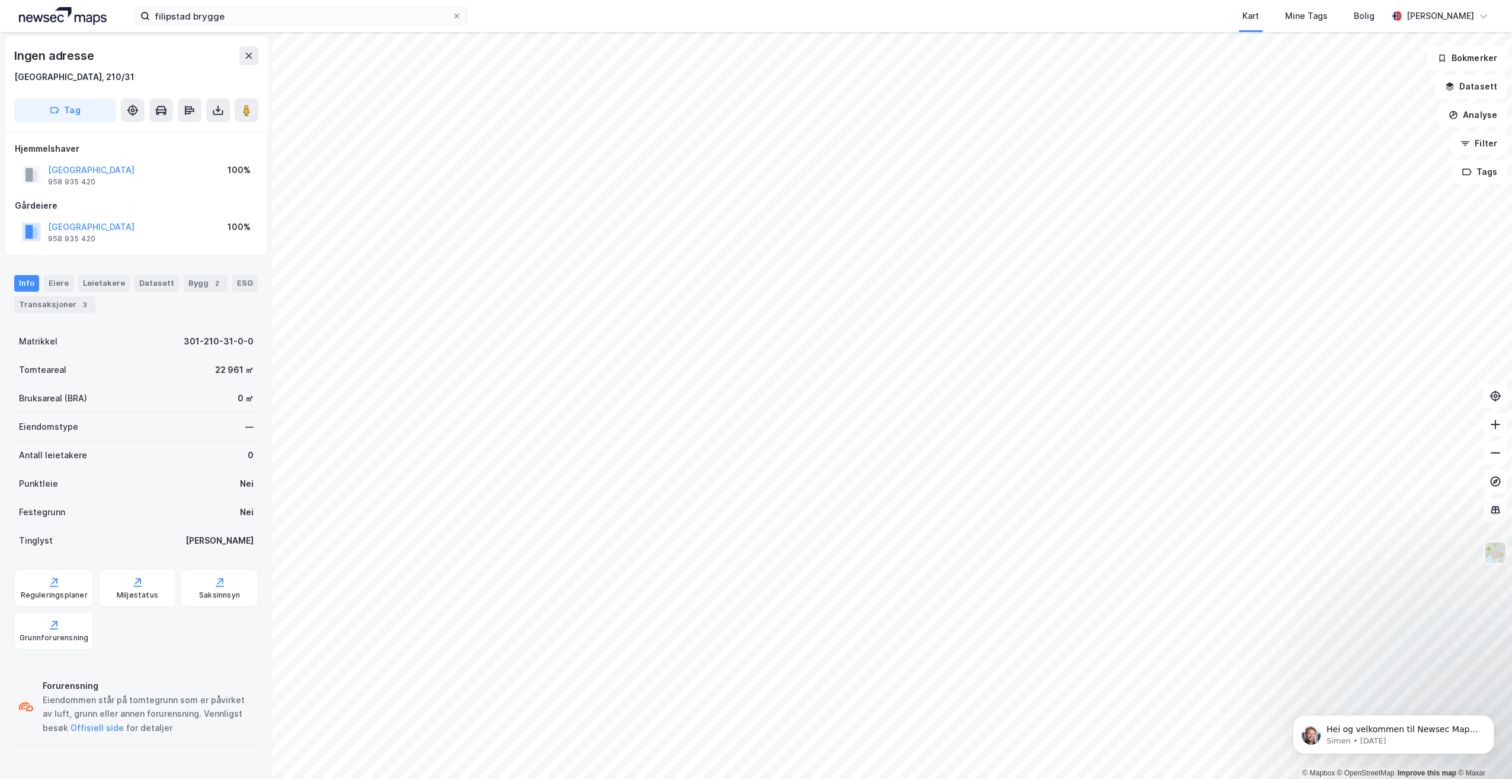 The image size is (1512, 779). What do you see at coordinates (1473, 115) in the screenshot?
I see `button: Analyse` at bounding box center [1473, 115].